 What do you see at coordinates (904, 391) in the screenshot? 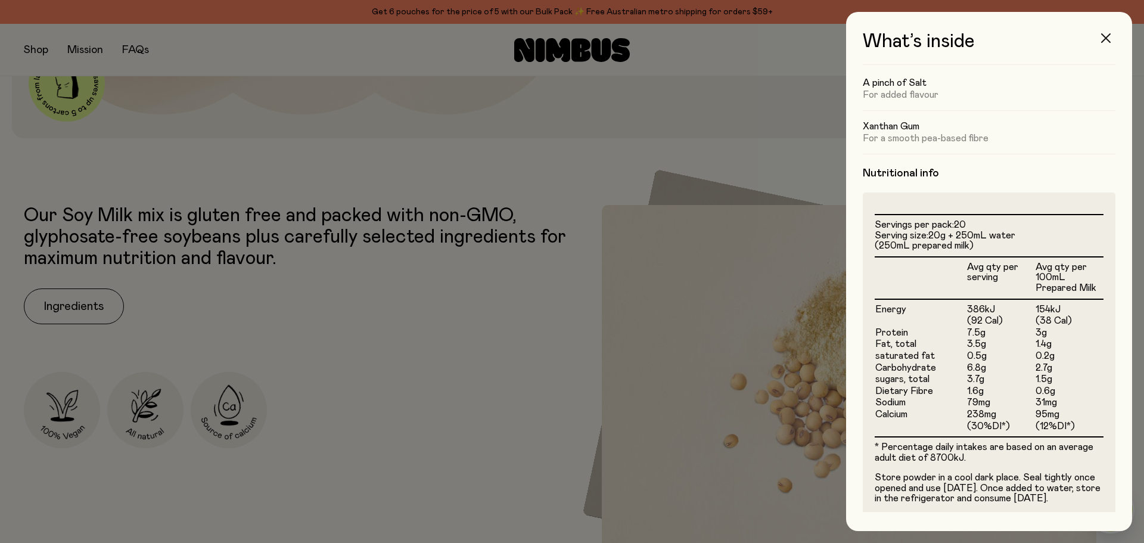
I see `span: Dietary Fibre` at bounding box center [904, 391].